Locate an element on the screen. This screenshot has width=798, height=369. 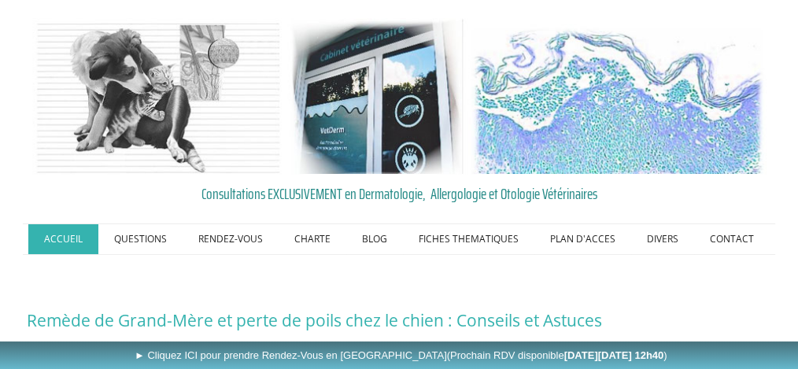
a: FICHES THEMATIQUES is located at coordinates (469, 239).